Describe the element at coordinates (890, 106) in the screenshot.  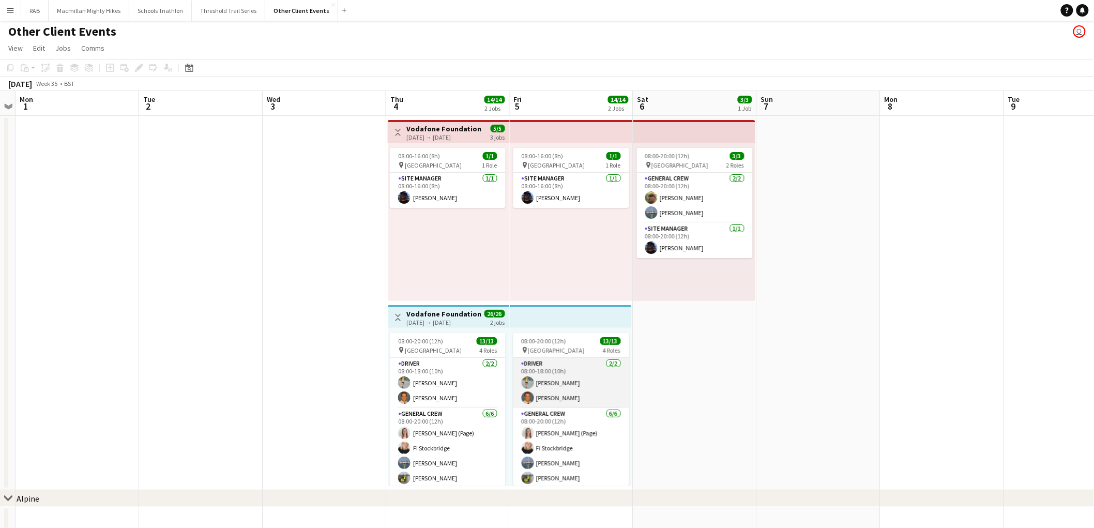
I see `span: 8` at that location.